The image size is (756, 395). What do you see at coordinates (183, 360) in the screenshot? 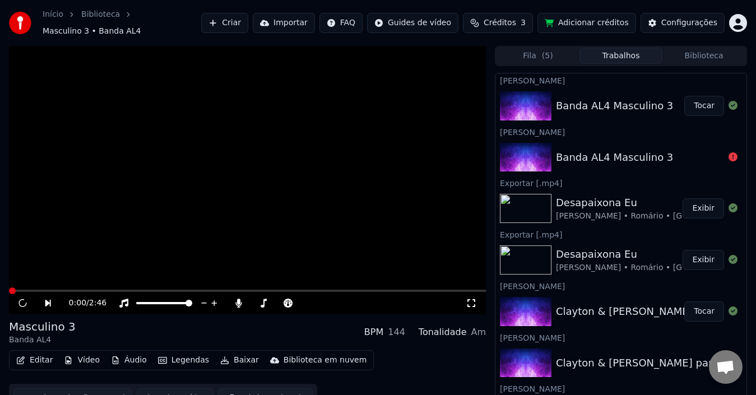
I see `button: Legendas` at bounding box center [183, 360].